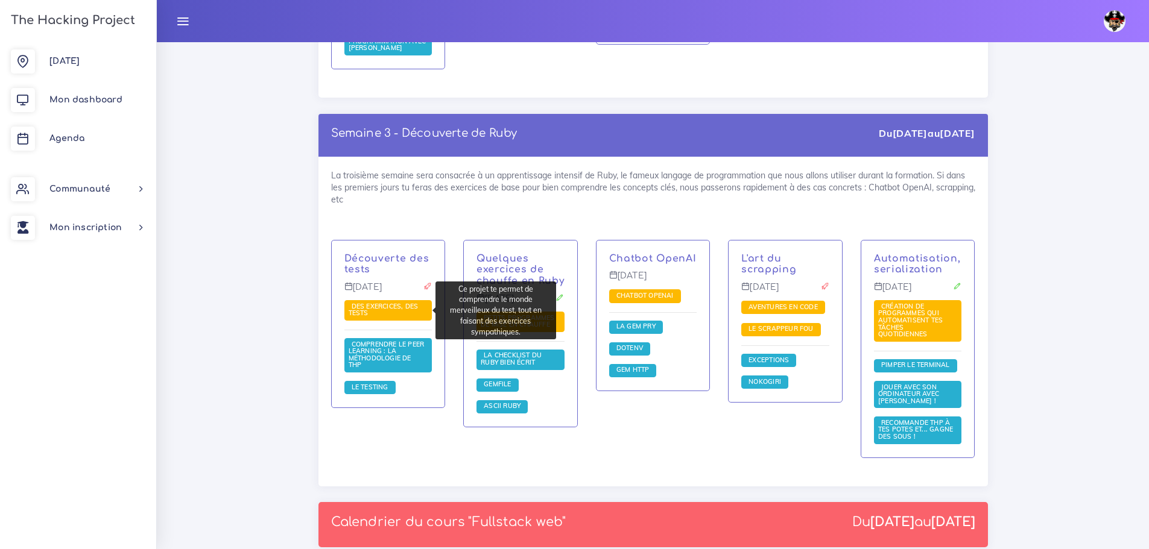  I want to click on span: Mon inscription, so click(86, 227).